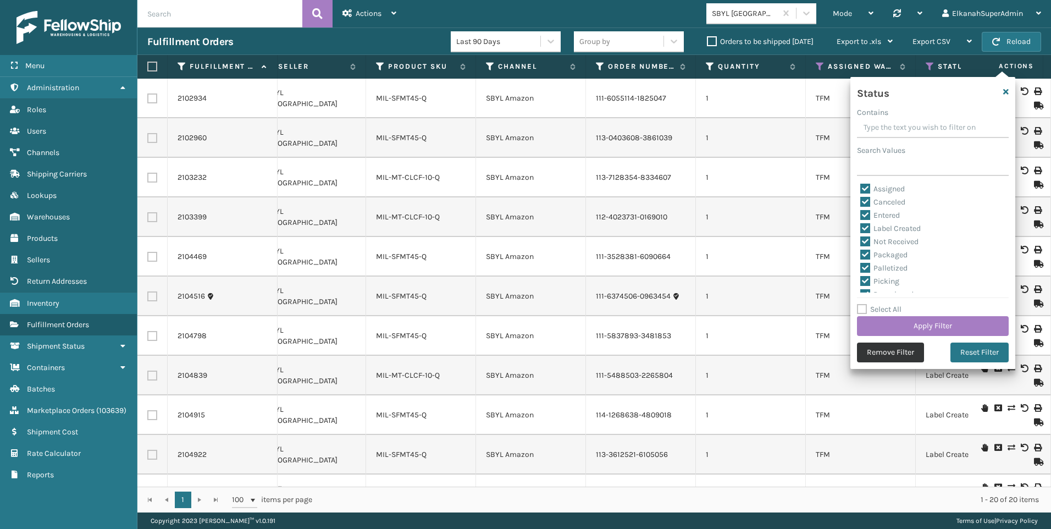 This screenshot has width=1051, height=529. Describe the element at coordinates (421, 67) in the screenshot. I see `label: Product SKU` at that location.